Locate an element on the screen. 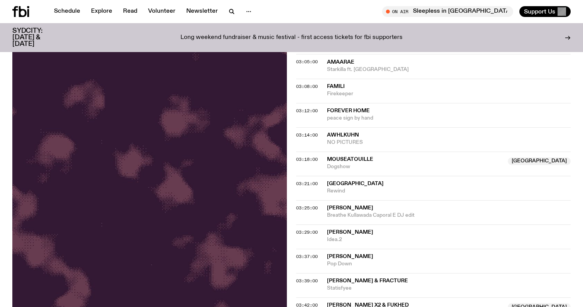  span: FAMILI is located at coordinates (336, 86).